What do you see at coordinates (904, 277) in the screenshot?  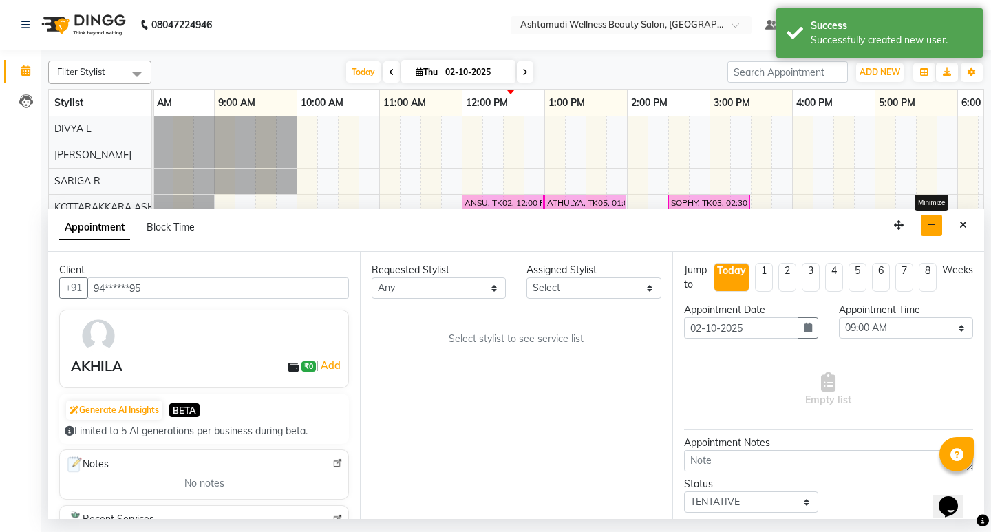 I see `li: 7` at bounding box center [904, 277].